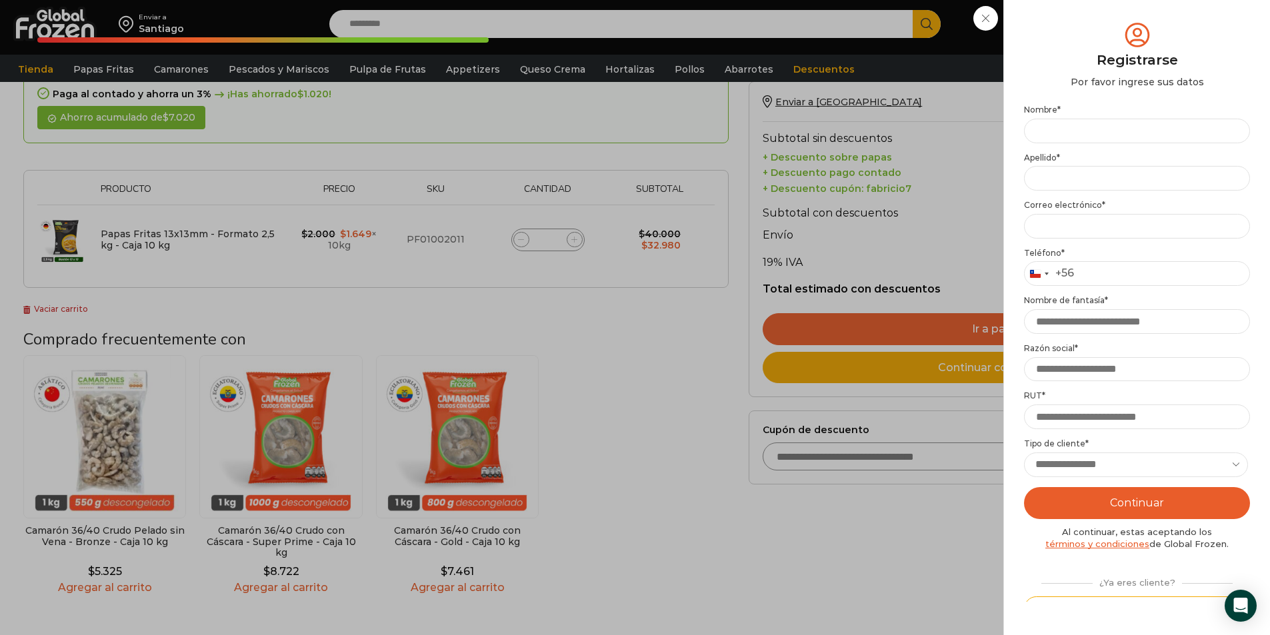 This screenshot has height=635, width=1270. I want to click on div: Al continuar, estas aceptando los de Global Frozen., so click(1137, 538).